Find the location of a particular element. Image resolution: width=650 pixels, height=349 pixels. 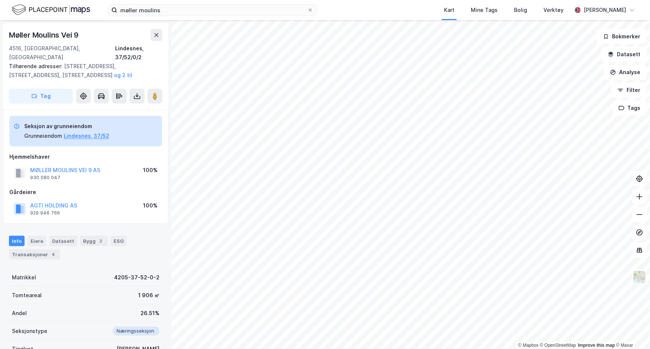

div: ESG is located at coordinates (118, 241).